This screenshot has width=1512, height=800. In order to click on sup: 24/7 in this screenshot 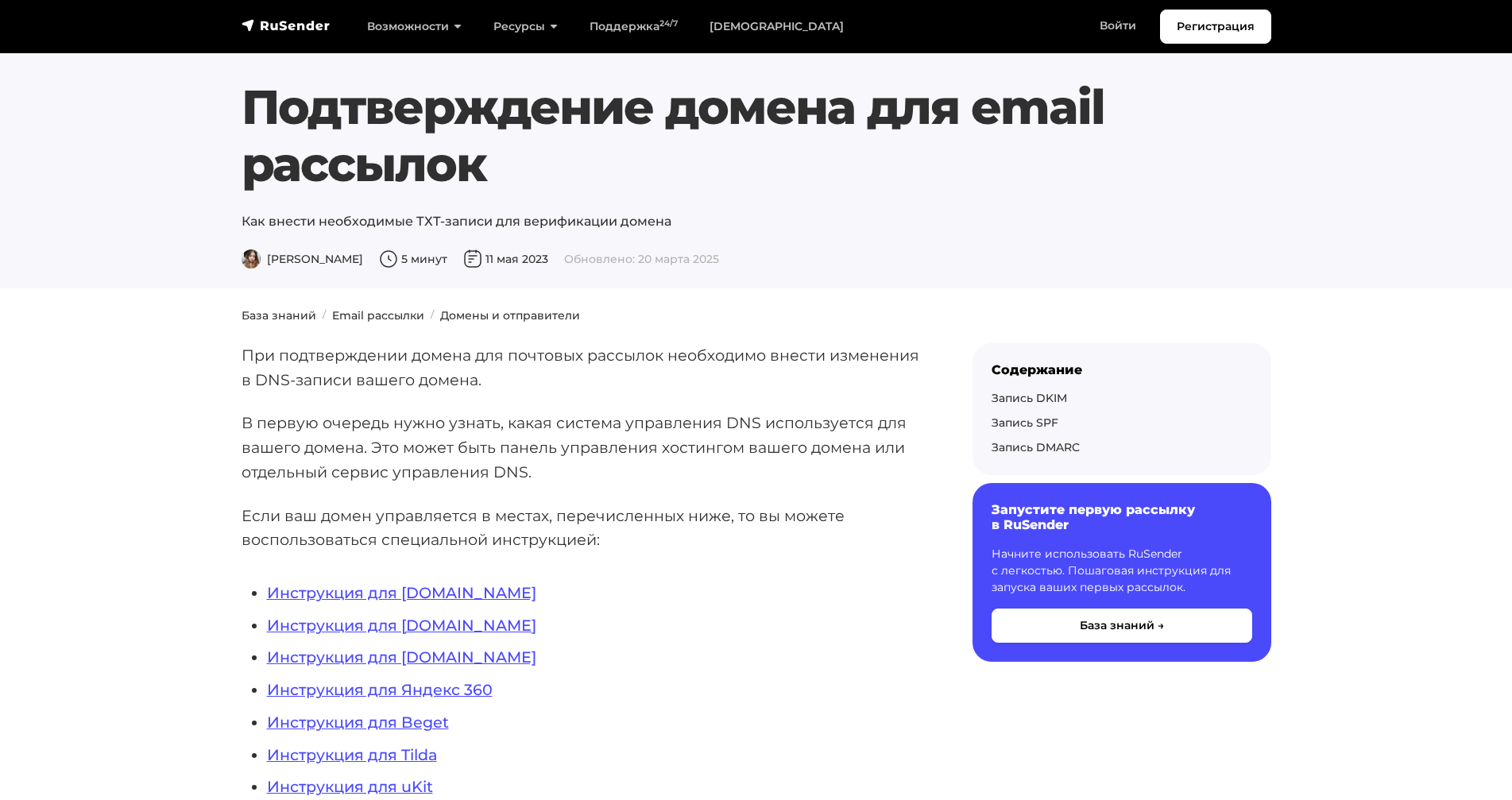, I will do `click(668, 23)`.